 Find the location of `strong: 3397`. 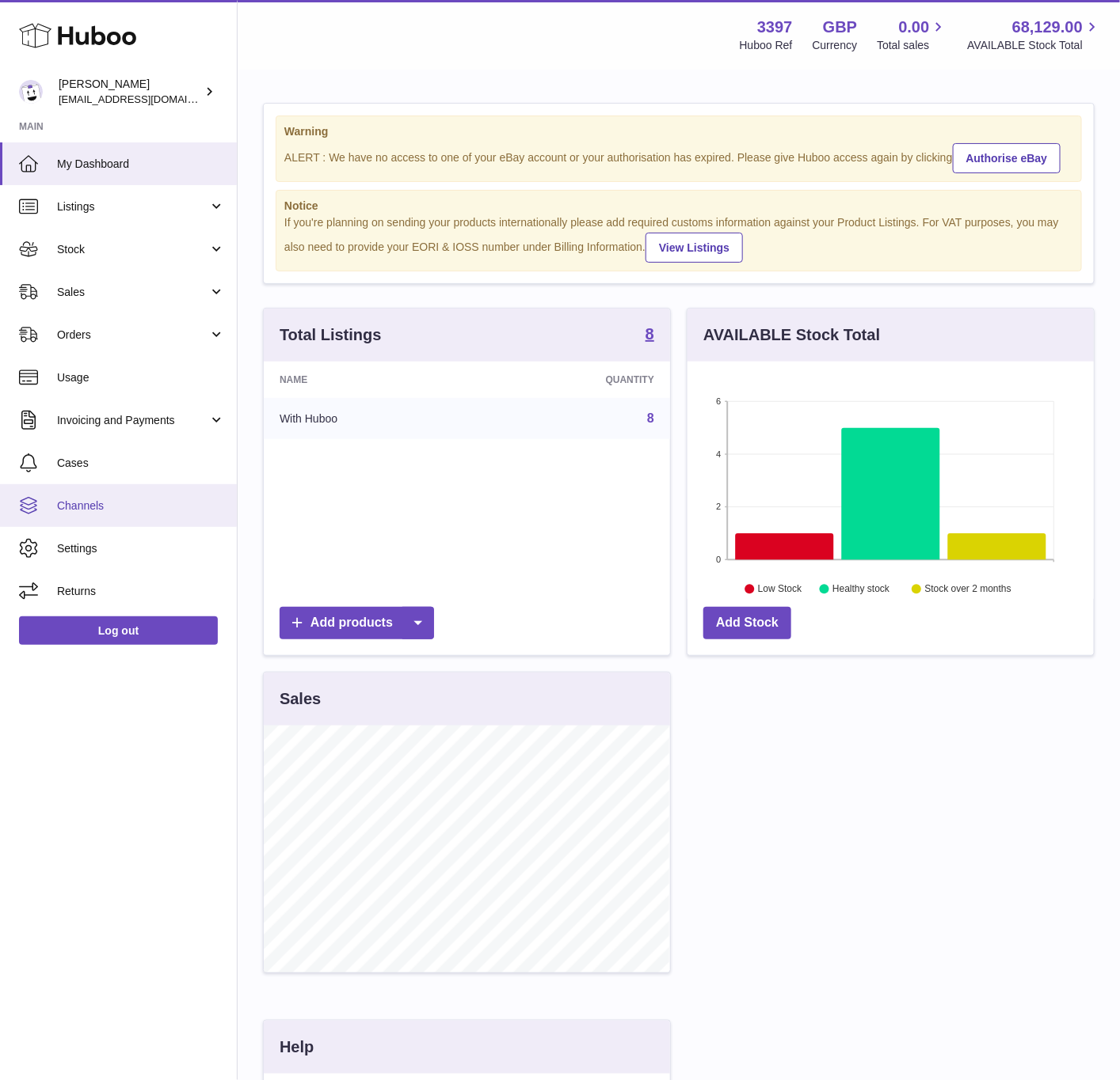

strong: 3397 is located at coordinates (774, 27).